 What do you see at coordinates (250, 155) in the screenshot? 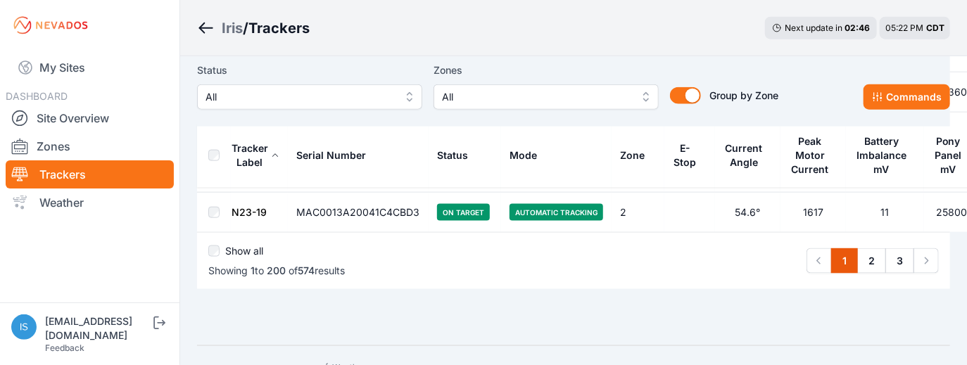
I see `div: Tracker Label` at bounding box center [250, 155].